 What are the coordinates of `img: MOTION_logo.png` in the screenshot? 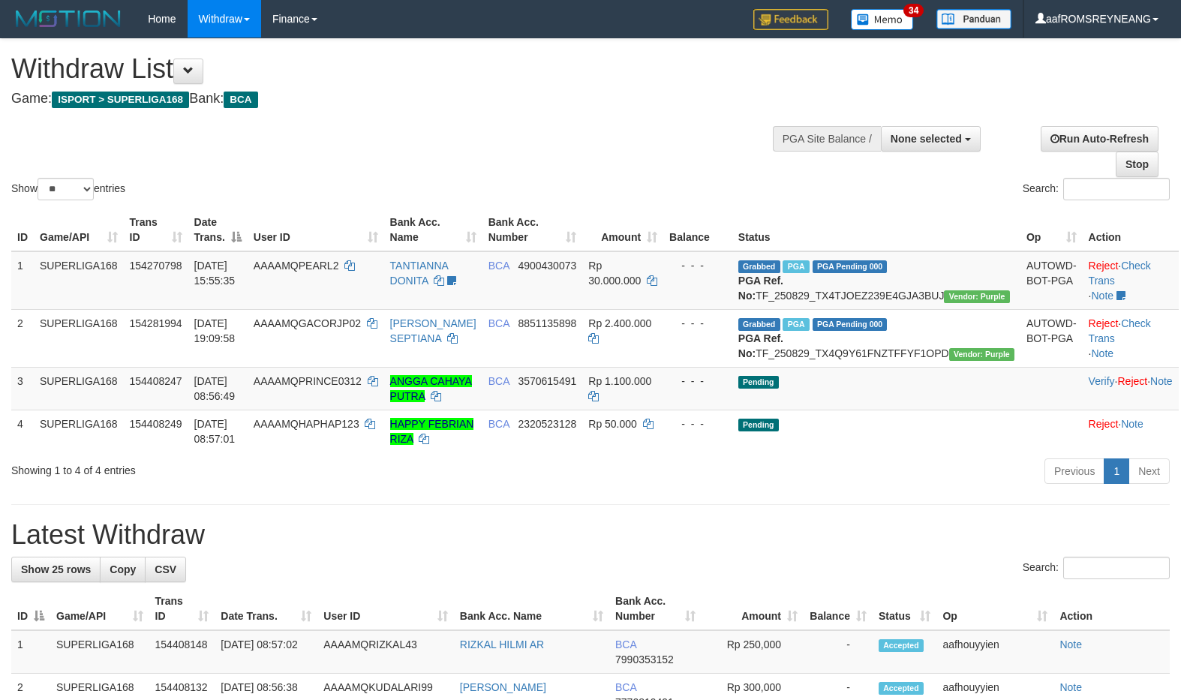 It's located at (68, 19).